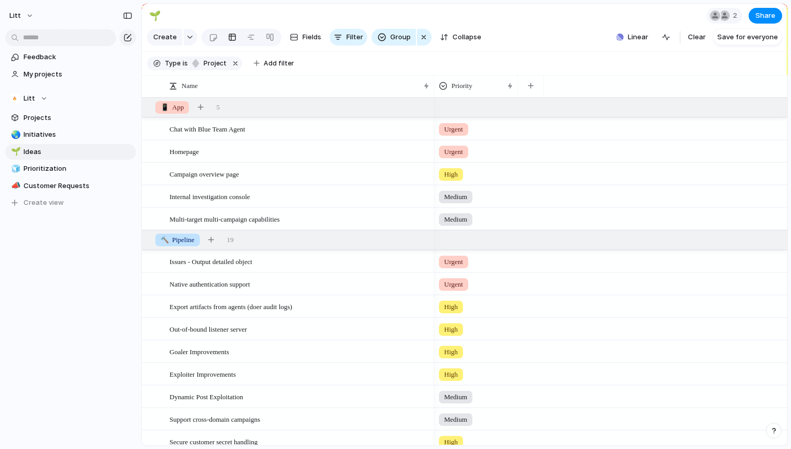 The image size is (791, 449). Describe the element at coordinates (71, 152) in the screenshot. I see `a: 🌱Ideas` at that location.